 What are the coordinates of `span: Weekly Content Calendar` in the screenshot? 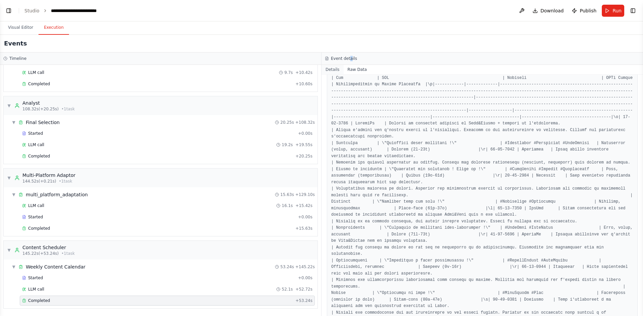 It's located at (56, 267).